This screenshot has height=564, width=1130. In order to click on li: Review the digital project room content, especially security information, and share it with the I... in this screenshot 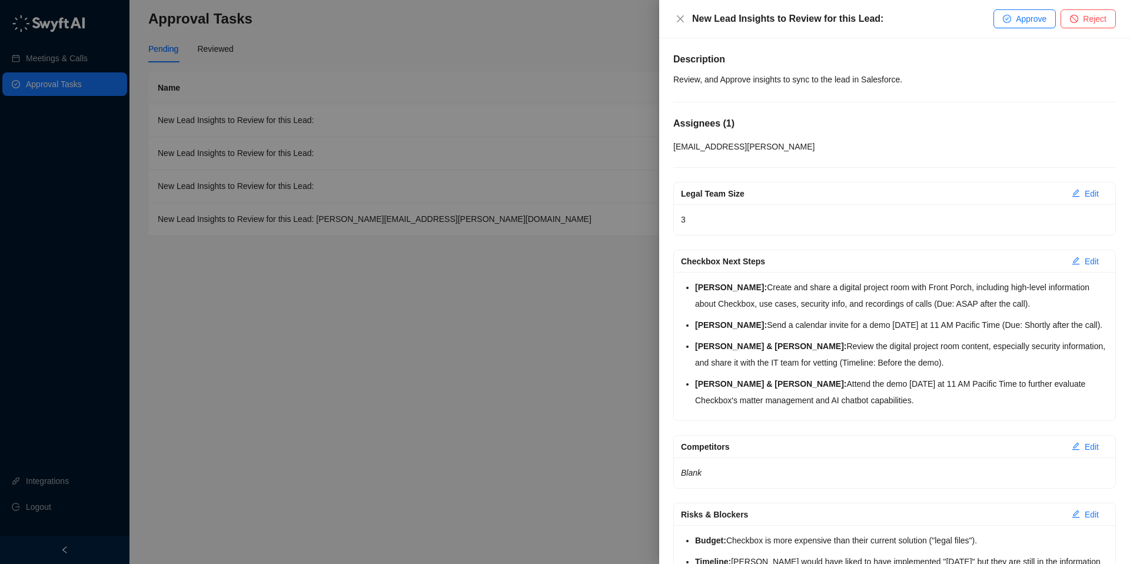, I will do `click(902, 354)`.